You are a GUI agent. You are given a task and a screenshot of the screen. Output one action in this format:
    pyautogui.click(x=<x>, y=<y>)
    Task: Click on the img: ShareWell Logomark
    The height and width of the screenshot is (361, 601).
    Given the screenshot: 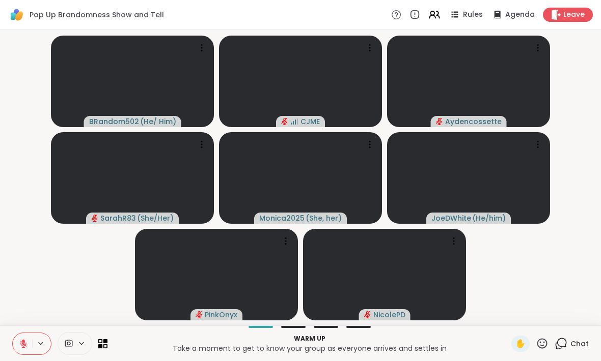 What is the action you would take?
    pyautogui.click(x=17, y=15)
    